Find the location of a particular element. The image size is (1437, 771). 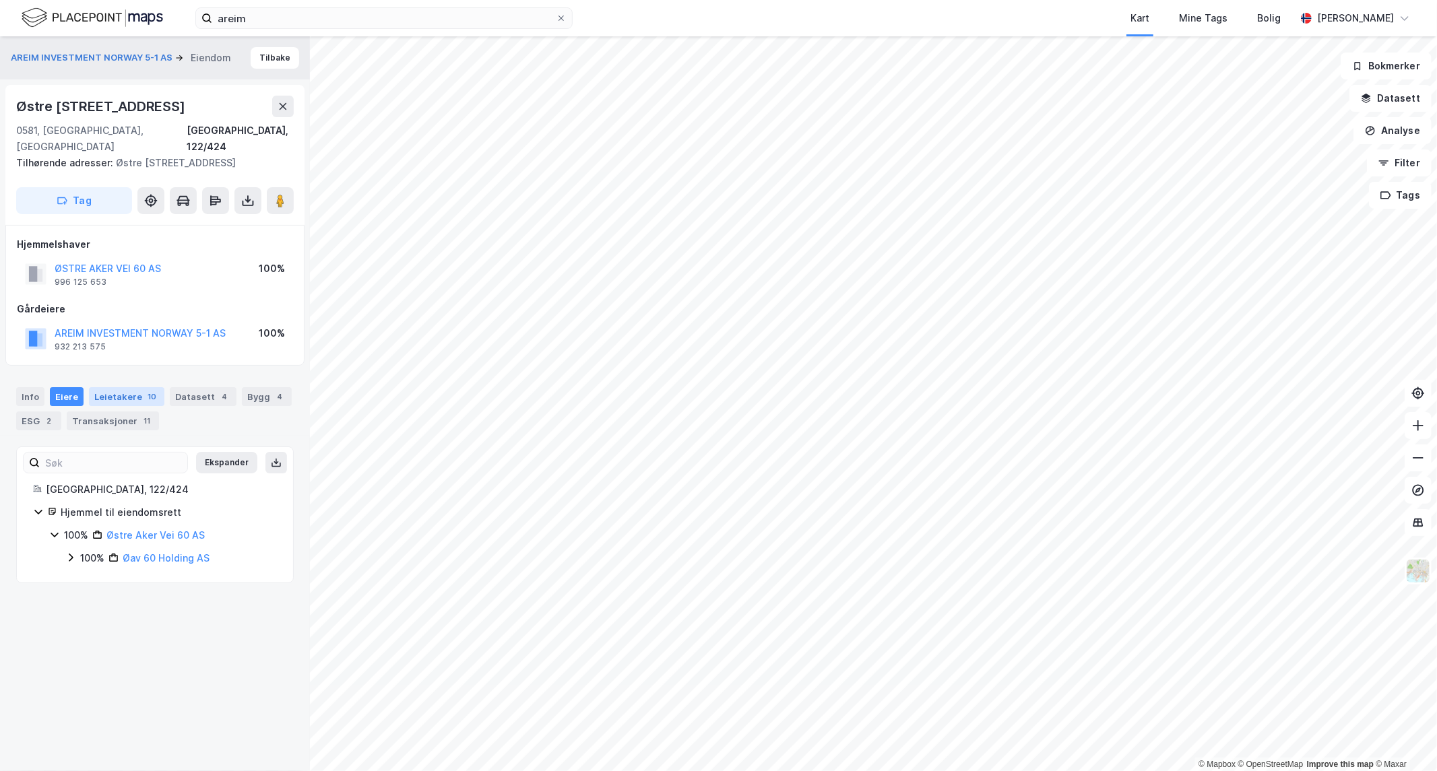

div: 10 is located at coordinates (152, 397).